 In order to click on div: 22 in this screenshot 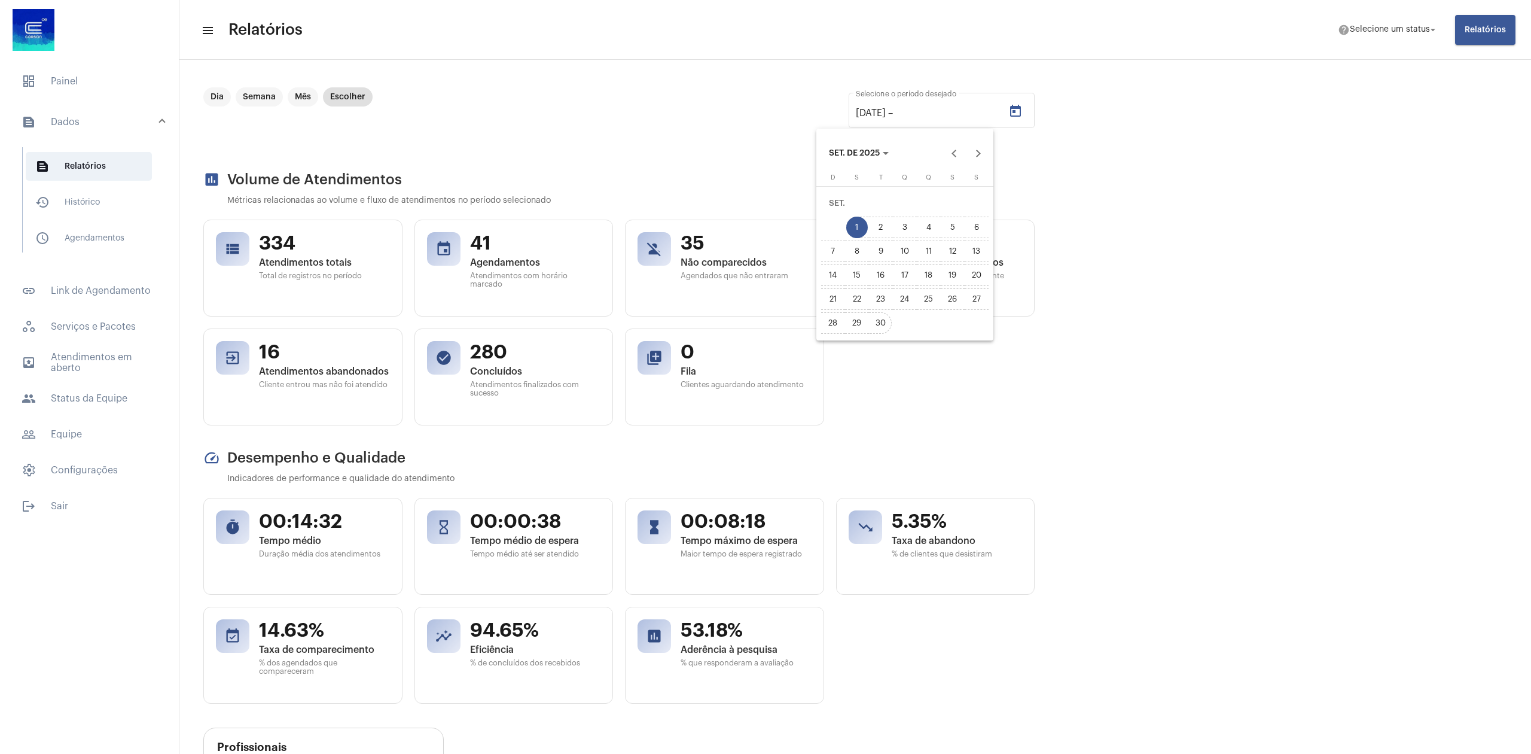, I will do `click(857, 299)`.